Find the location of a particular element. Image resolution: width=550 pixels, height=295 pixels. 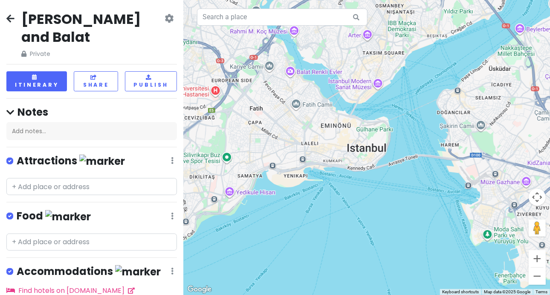

button: Share is located at coordinates (96, 81).